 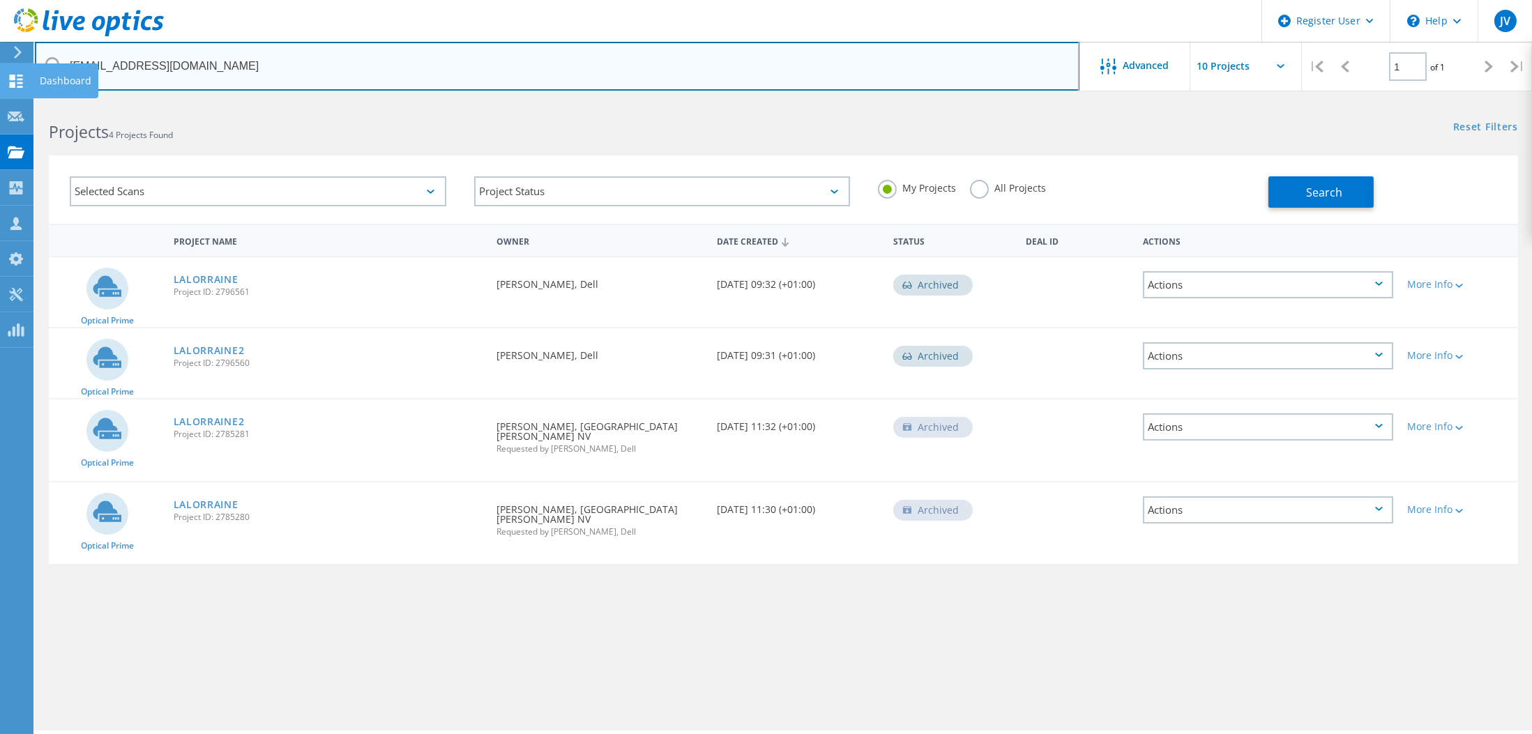 What do you see at coordinates (1077, 240) in the screenshot?
I see `div: Deal Id` at bounding box center [1077, 240].